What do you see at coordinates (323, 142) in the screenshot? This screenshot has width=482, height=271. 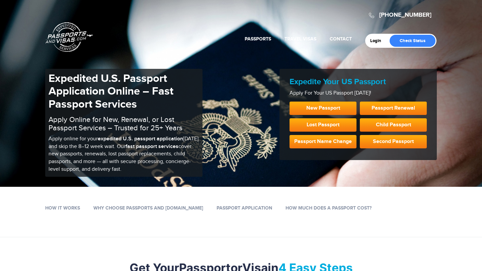 I see `a: Passport Name Change` at bounding box center [323, 142].